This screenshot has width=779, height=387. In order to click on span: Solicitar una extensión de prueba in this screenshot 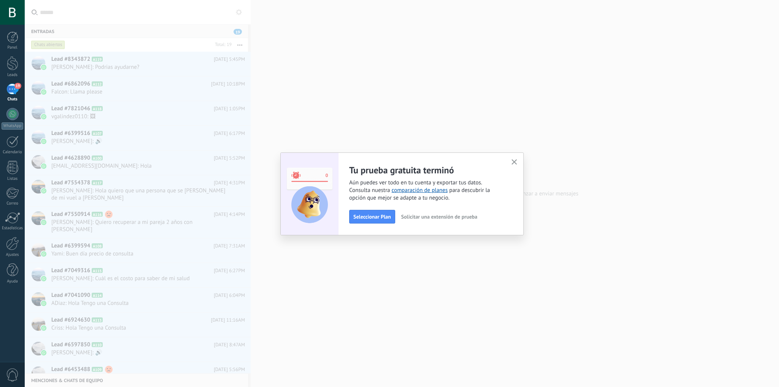, I will do `click(439, 217)`.